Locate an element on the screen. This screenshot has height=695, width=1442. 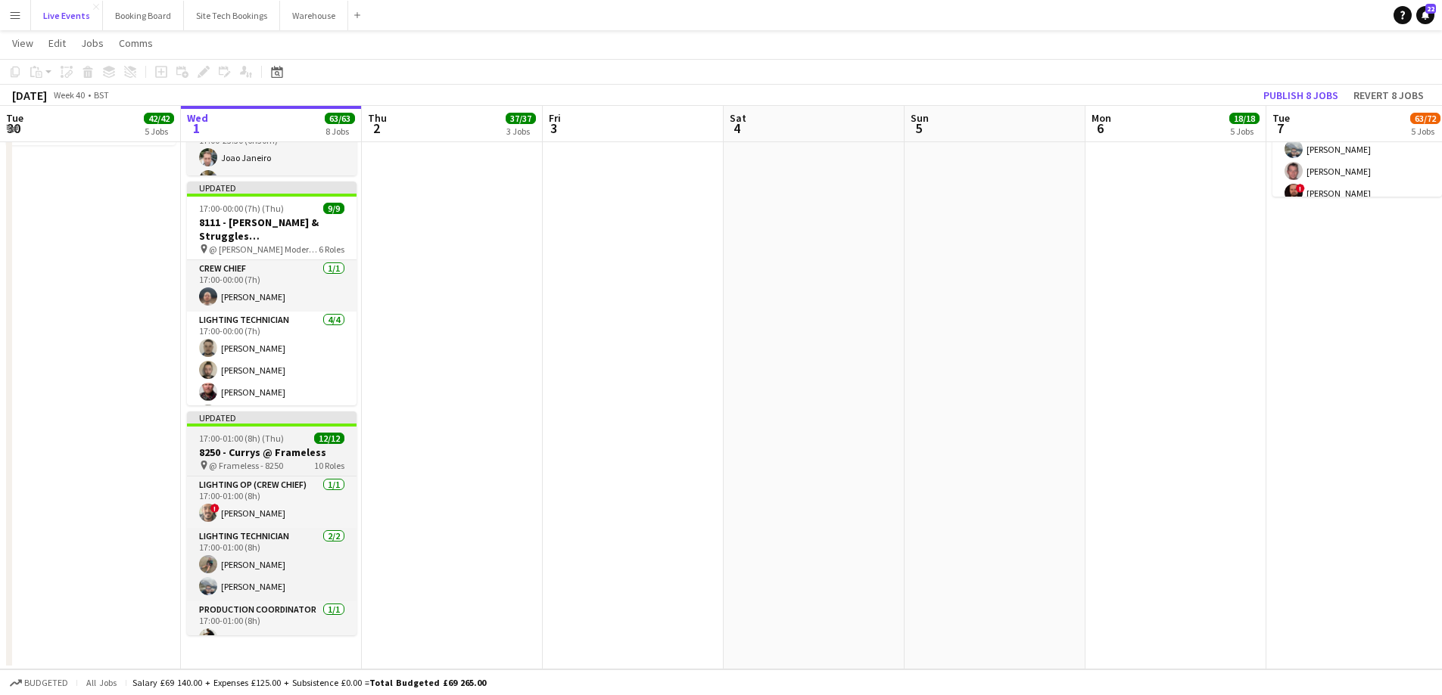
h3: 8250 - Currys @ Frameless is located at coordinates (272, 453).